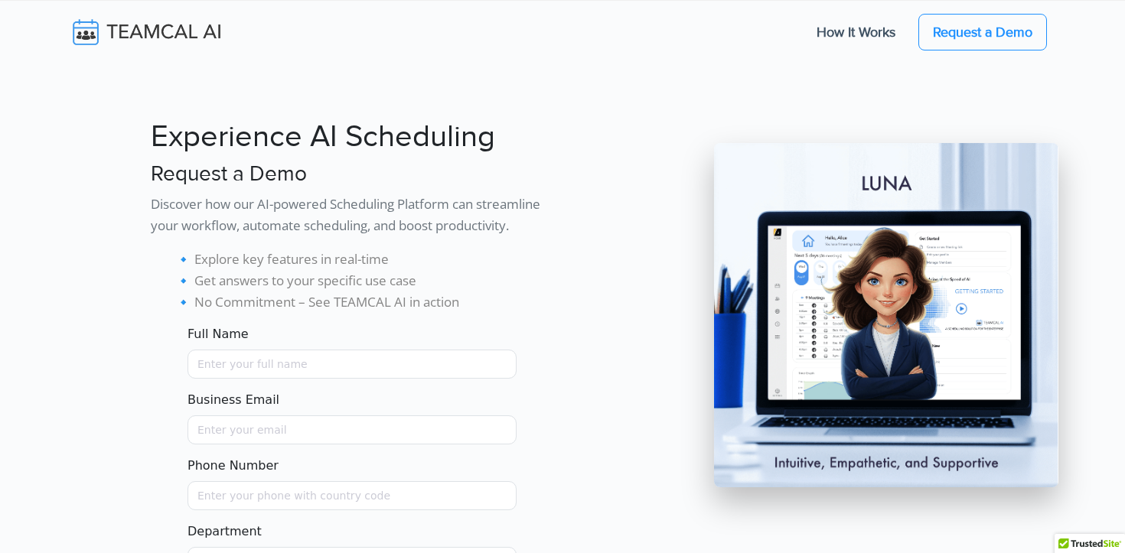 Image resolution: width=1125 pixels, height=553 pixels. Describe the element at coordinates (856, 32) in the screenshot. I see `a: How It Works` at that location.